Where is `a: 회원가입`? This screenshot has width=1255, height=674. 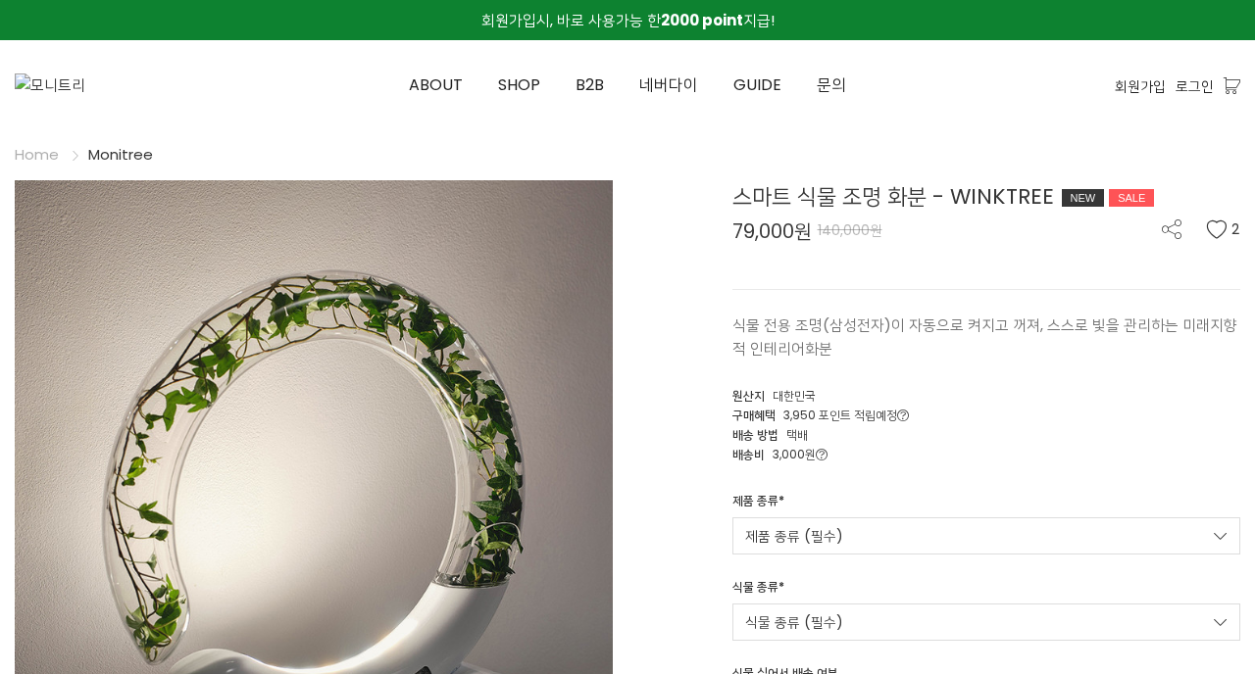 a: 회원가입 is located at coordinates (1140, 86).